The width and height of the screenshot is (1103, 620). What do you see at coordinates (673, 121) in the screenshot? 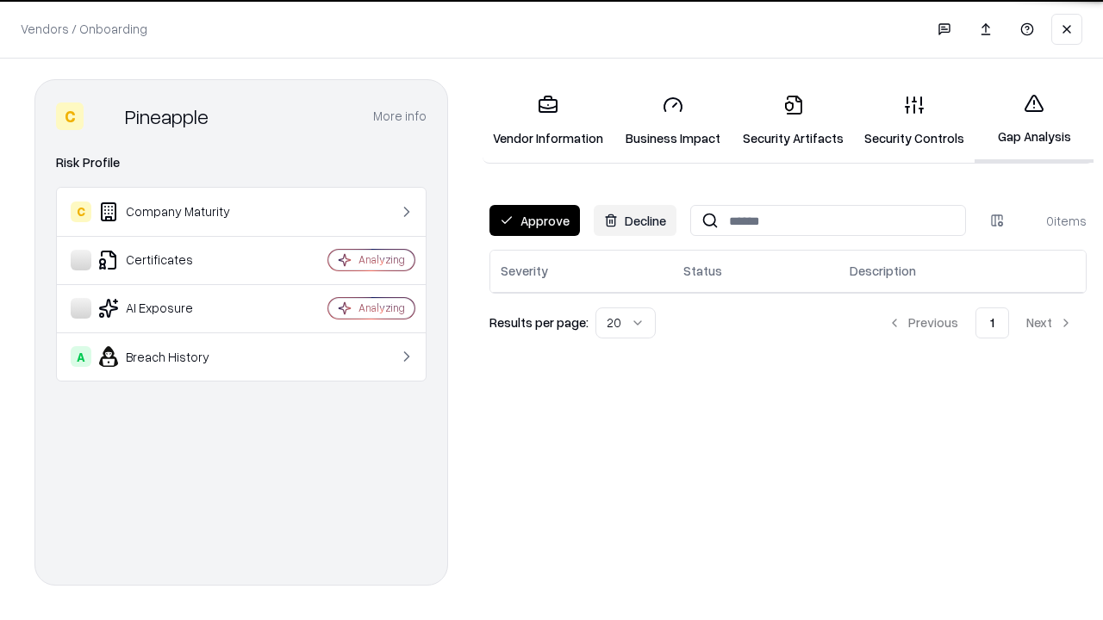
I see `a: Business Impact` at bounding box center [673, 121].